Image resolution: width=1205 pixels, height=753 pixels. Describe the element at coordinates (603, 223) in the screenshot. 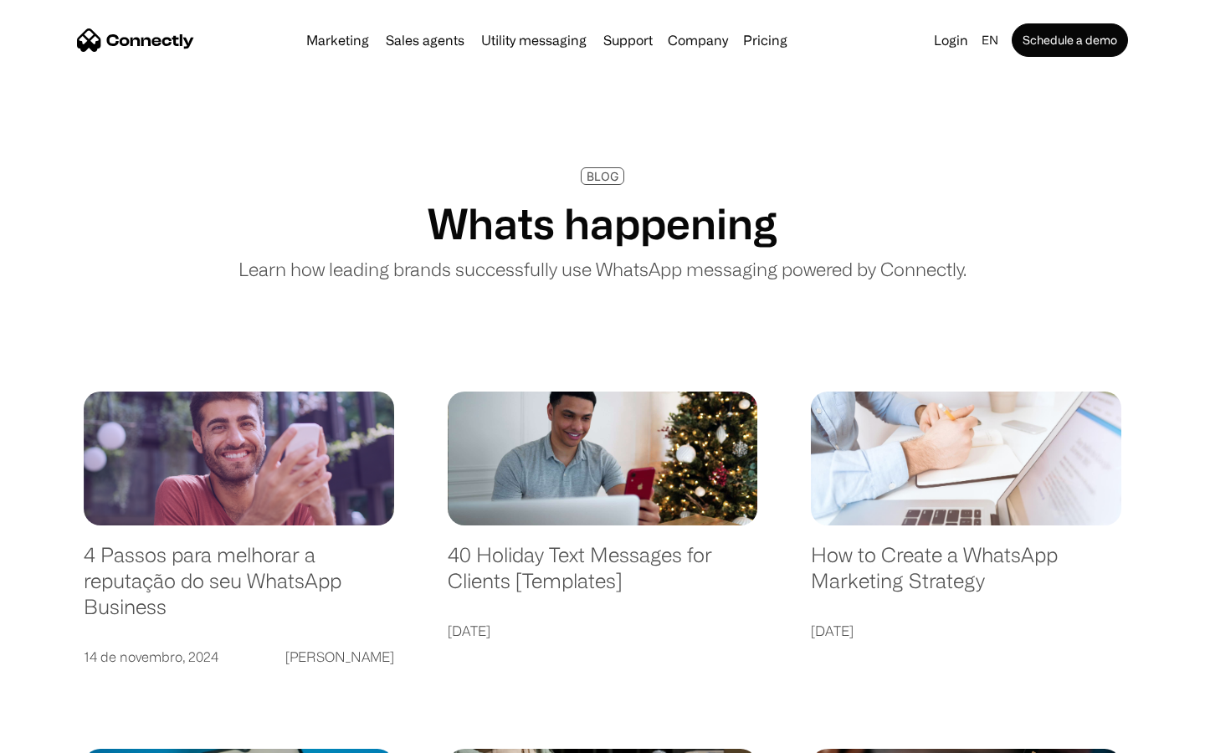

I see `h1: Whats happening` at that location.